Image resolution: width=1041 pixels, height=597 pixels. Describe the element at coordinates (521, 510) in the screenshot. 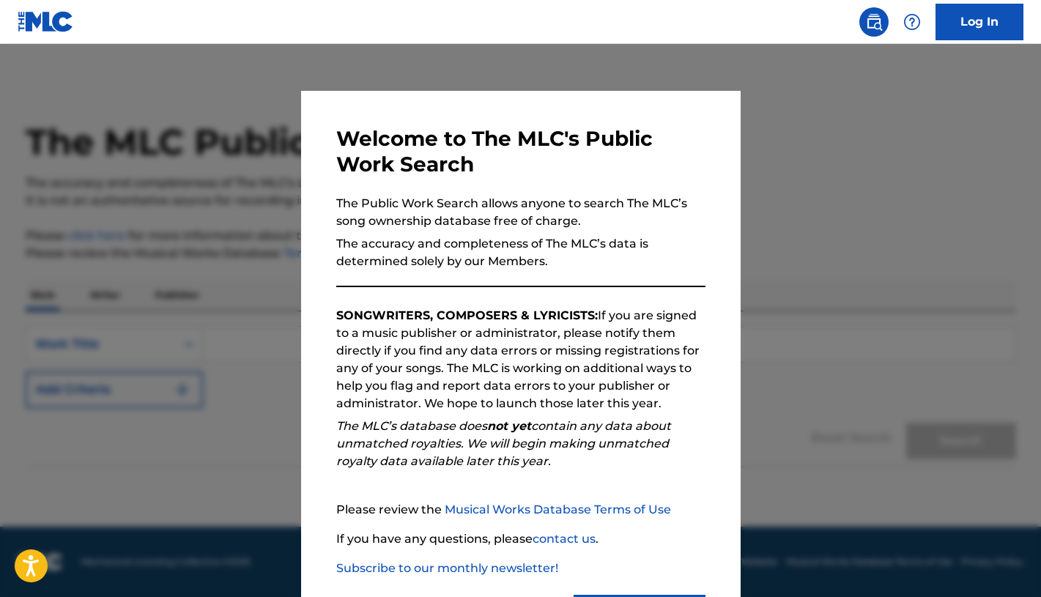

I see `p: Please review the` at that location.